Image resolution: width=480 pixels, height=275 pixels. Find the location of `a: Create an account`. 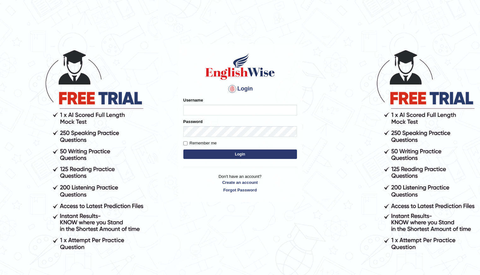

a: Create an account is located at coordinates (240, 182).